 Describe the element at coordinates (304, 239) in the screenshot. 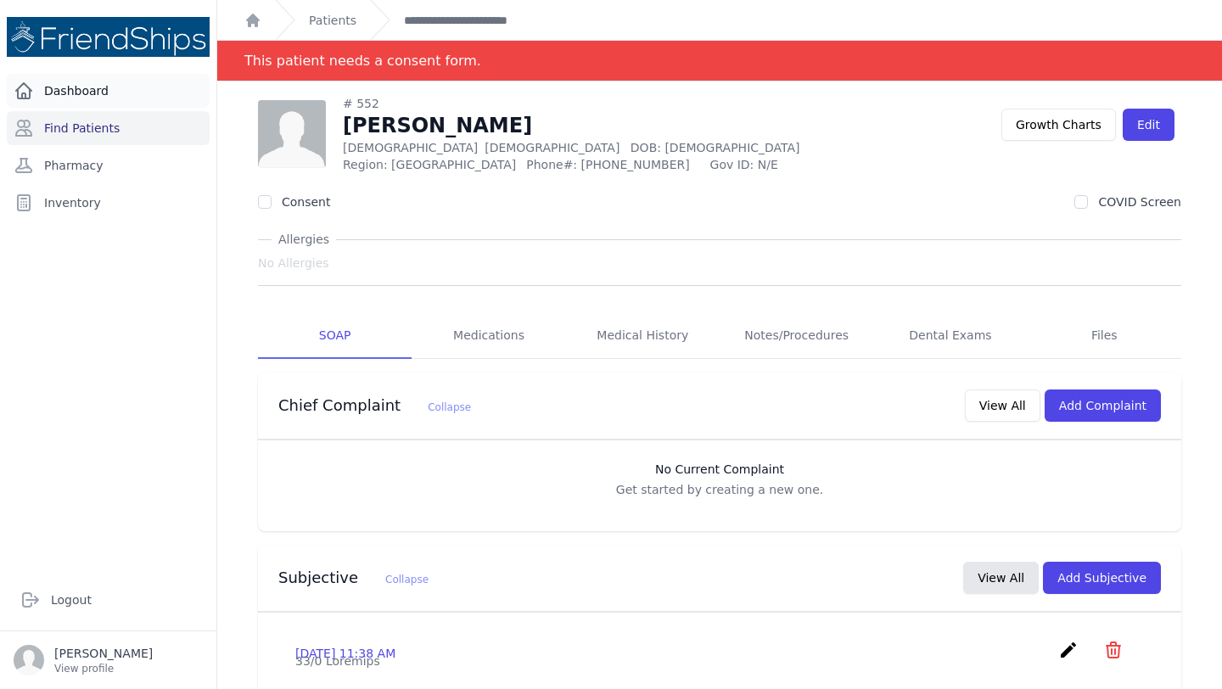

I see `span: Allergies` at that location.